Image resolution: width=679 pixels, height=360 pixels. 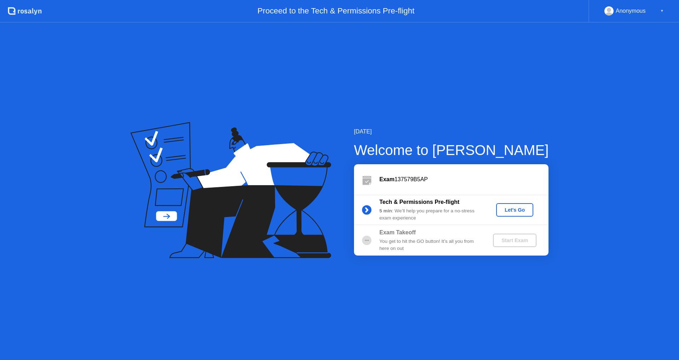 I want to click on button: Let's Go, so click(x=515, y=210).